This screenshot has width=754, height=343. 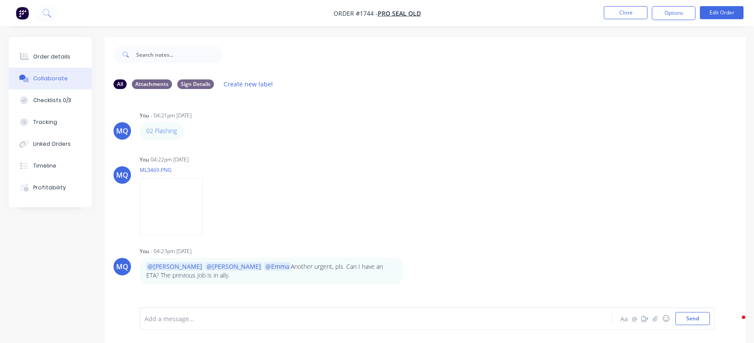 What do you see at coordinates (626, 13) in the screenshot?
I see `button: Close` at bounding box center [626, 13].